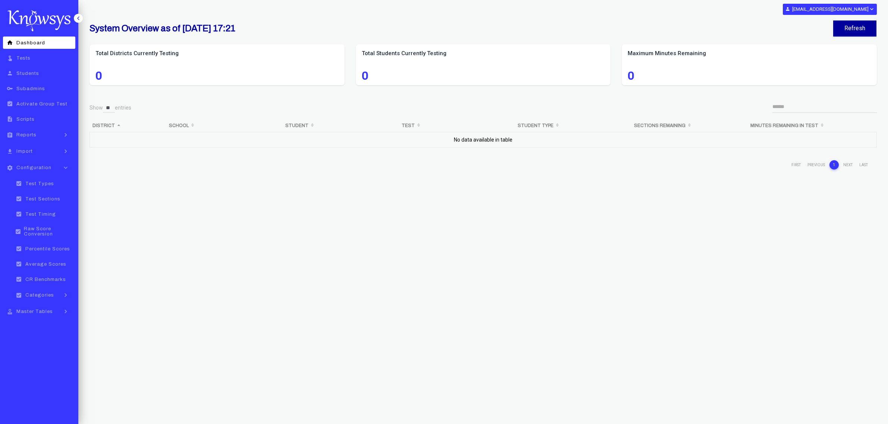  What do you see at coordinates (871, 9) in the screenshot?
I see `i: expand_more` at bounding box center [871, 9].